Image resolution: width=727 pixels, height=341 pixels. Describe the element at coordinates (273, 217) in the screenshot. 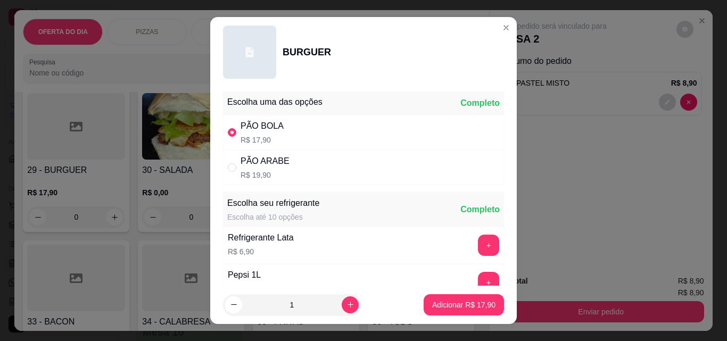

I see `div: Escolha até 10 opções` at that location.